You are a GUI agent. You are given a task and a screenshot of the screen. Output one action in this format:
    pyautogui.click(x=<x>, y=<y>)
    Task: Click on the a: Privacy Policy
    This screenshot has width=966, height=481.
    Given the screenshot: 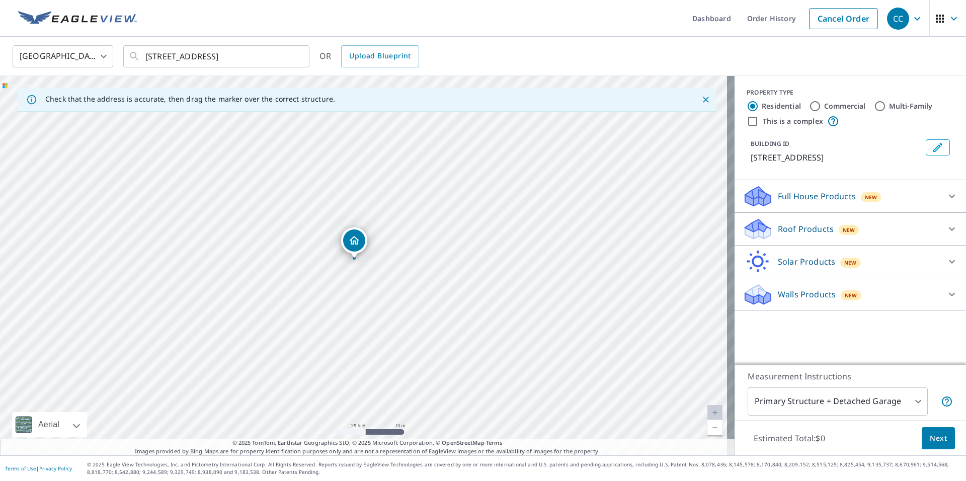 What is the action you would take?
    pyautogui.click(x=55, y=469)
    